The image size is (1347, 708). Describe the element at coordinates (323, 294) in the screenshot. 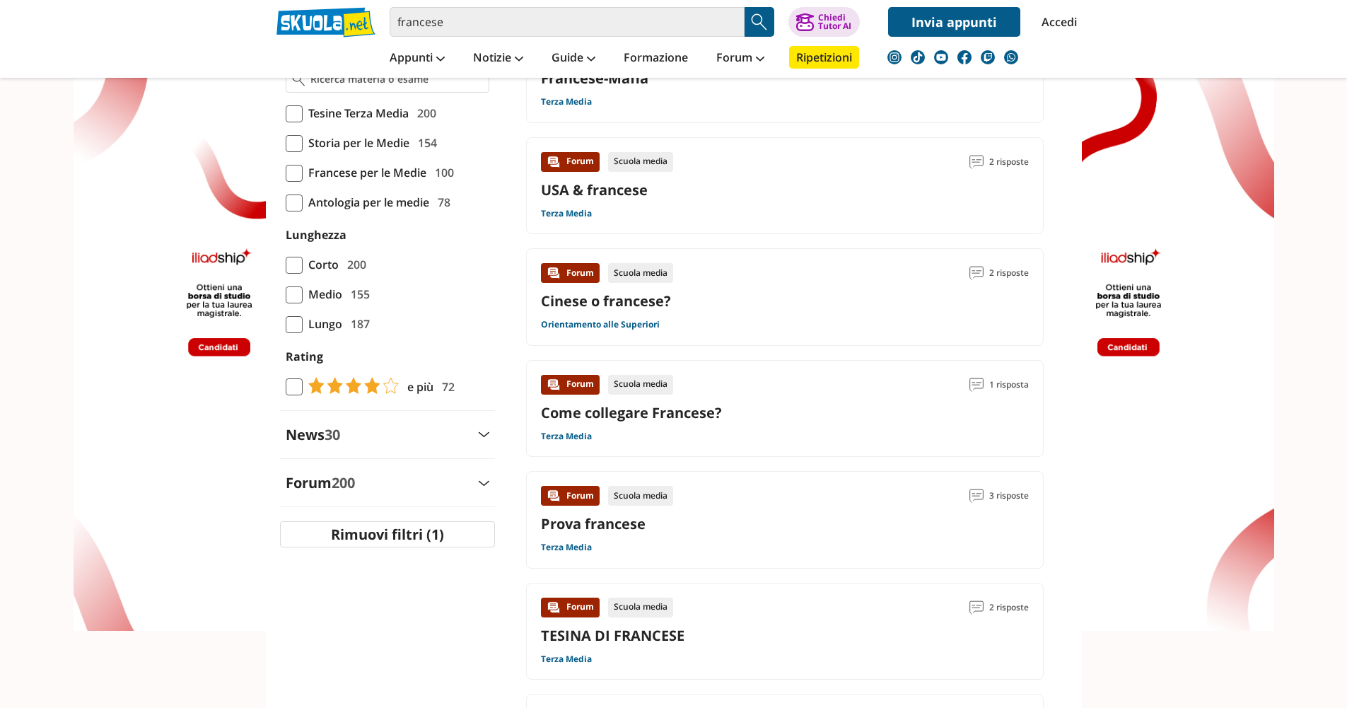

I see `span: Medio` at that location.